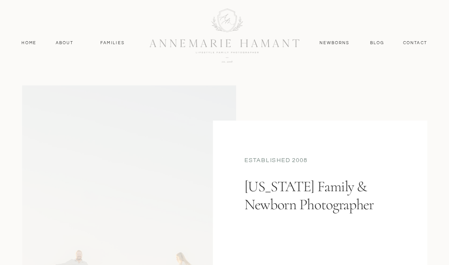  Describe the element at coordinates (112, 43) in the screenshot. I see `nav: Families` at that location.